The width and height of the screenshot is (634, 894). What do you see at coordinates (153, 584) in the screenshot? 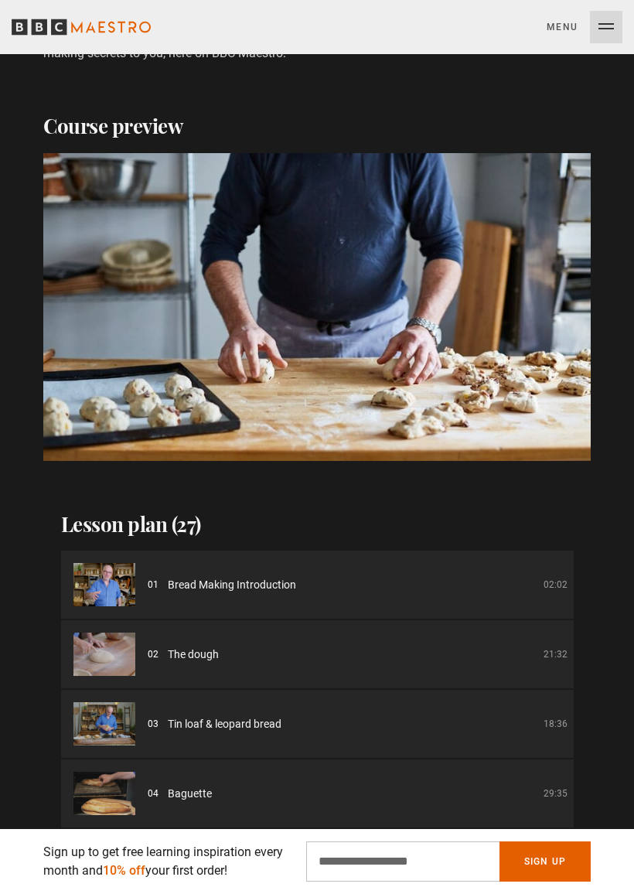
I see `p: 01` at bounding box center [153, 584].